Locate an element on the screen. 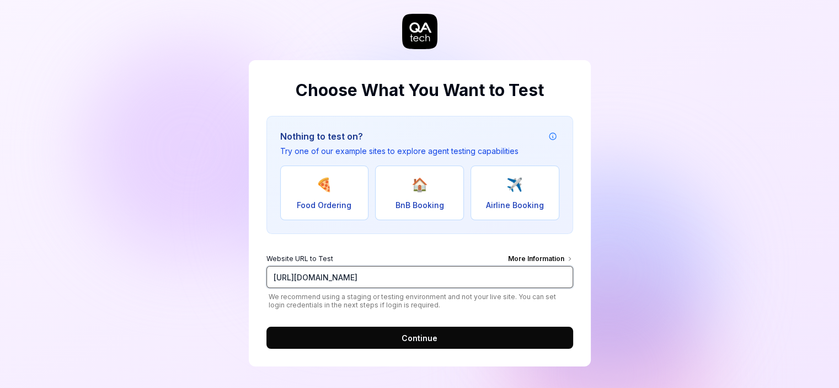  div: More Information is located at coordinates (541, 260).